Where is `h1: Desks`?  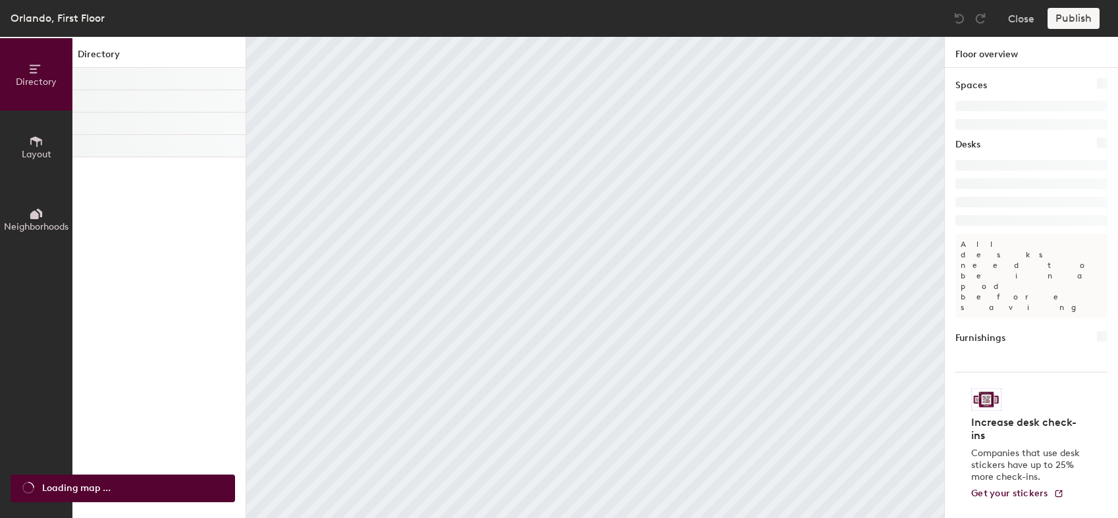
h1: Desks is located at coordinates (967, 145).